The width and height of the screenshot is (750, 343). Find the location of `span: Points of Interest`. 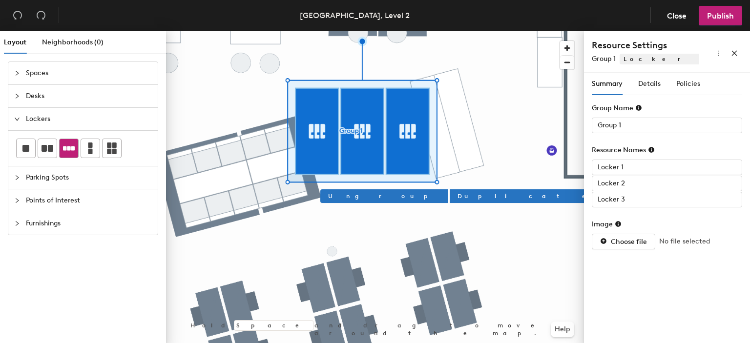

span: Points of Interest is located at coordinates (89, 201).